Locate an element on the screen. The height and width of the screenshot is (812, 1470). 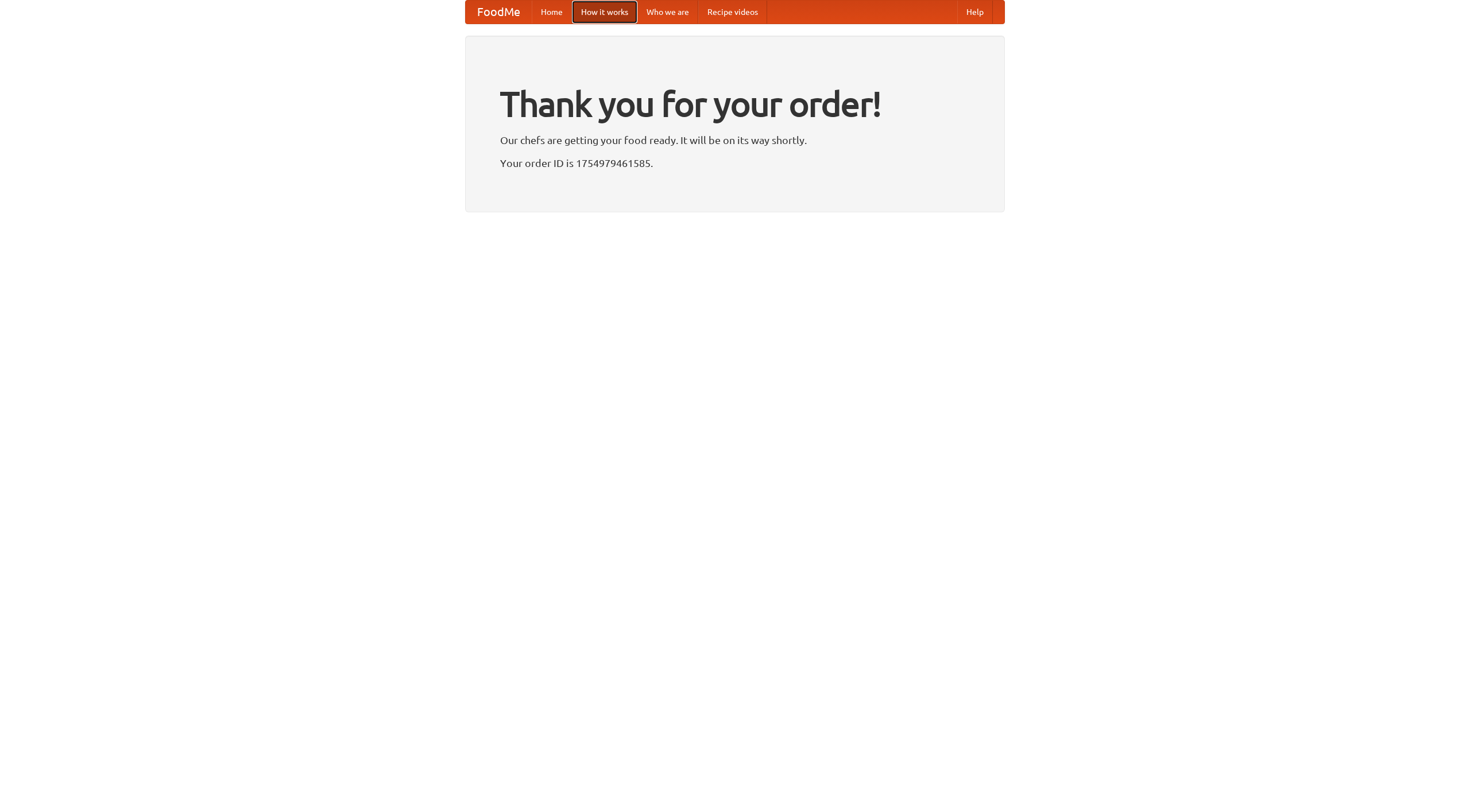
a: FoodMe is located at coordinates (499, 12).